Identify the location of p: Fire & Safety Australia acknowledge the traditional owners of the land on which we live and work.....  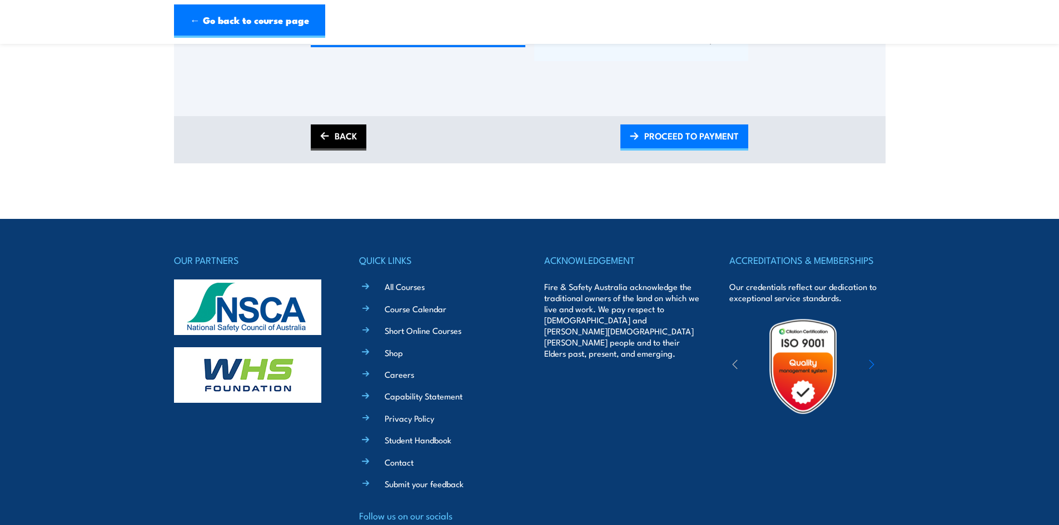
(622, 320).